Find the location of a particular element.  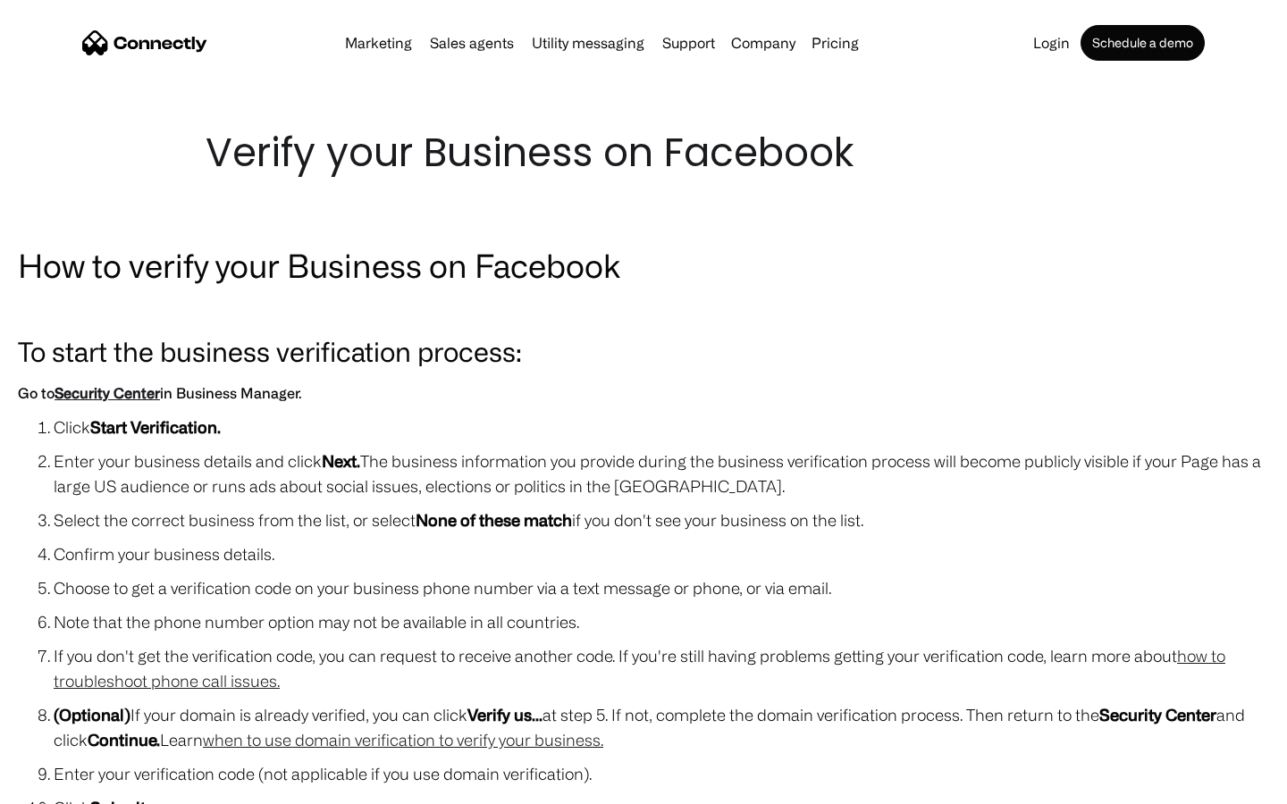

strong: Next. is located at coordinates (341, 461).